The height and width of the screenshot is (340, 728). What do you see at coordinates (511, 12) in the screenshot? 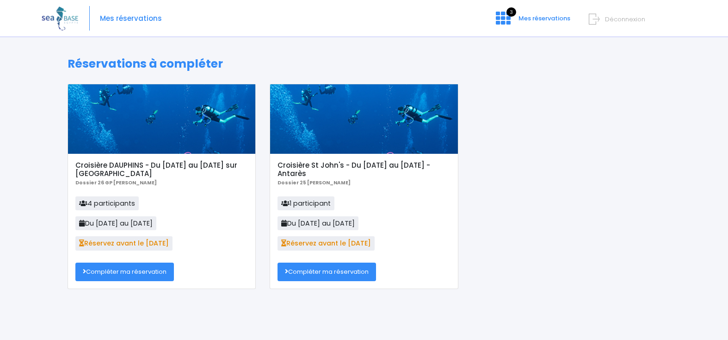
I see `span: 3` at bounding box center [511, 12].